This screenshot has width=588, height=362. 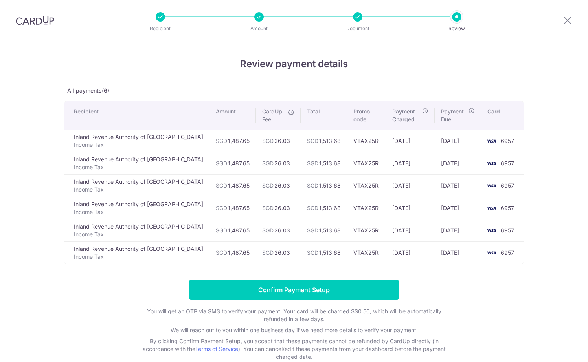 I want to click on th: Recipient, so click(x=137, y=116).